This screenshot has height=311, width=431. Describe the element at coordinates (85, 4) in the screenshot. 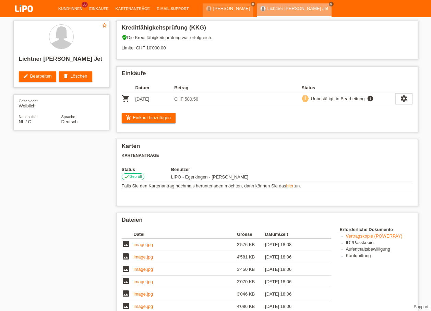

I see `span: 35` at that location.